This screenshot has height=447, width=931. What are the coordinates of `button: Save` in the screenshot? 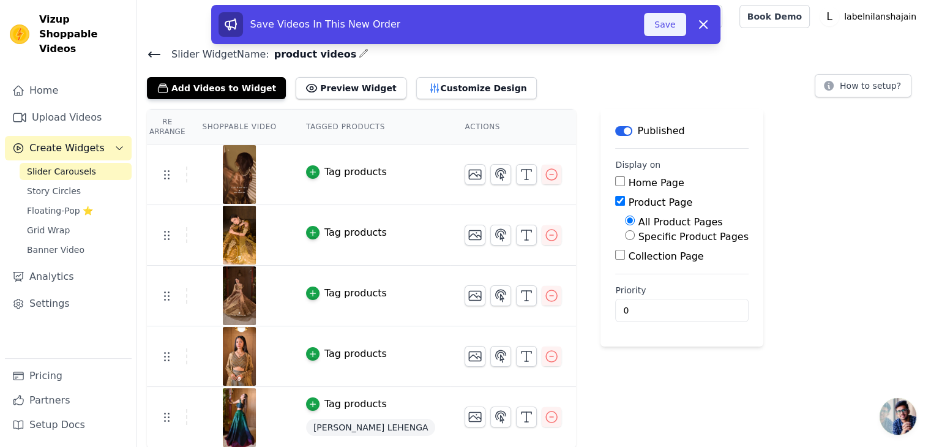 It's located at (665, 24).